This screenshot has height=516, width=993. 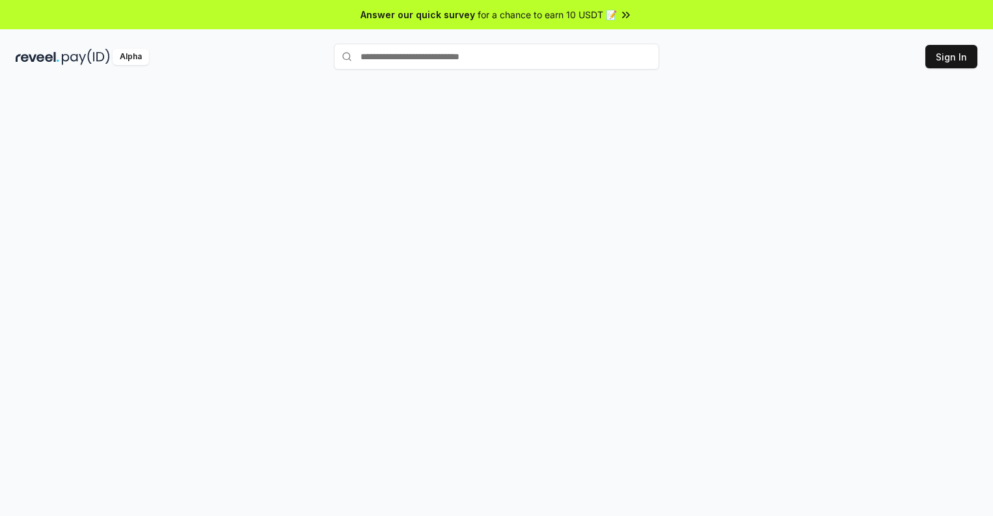 I want to click on div: Alpha, so click(x=131, y=57).